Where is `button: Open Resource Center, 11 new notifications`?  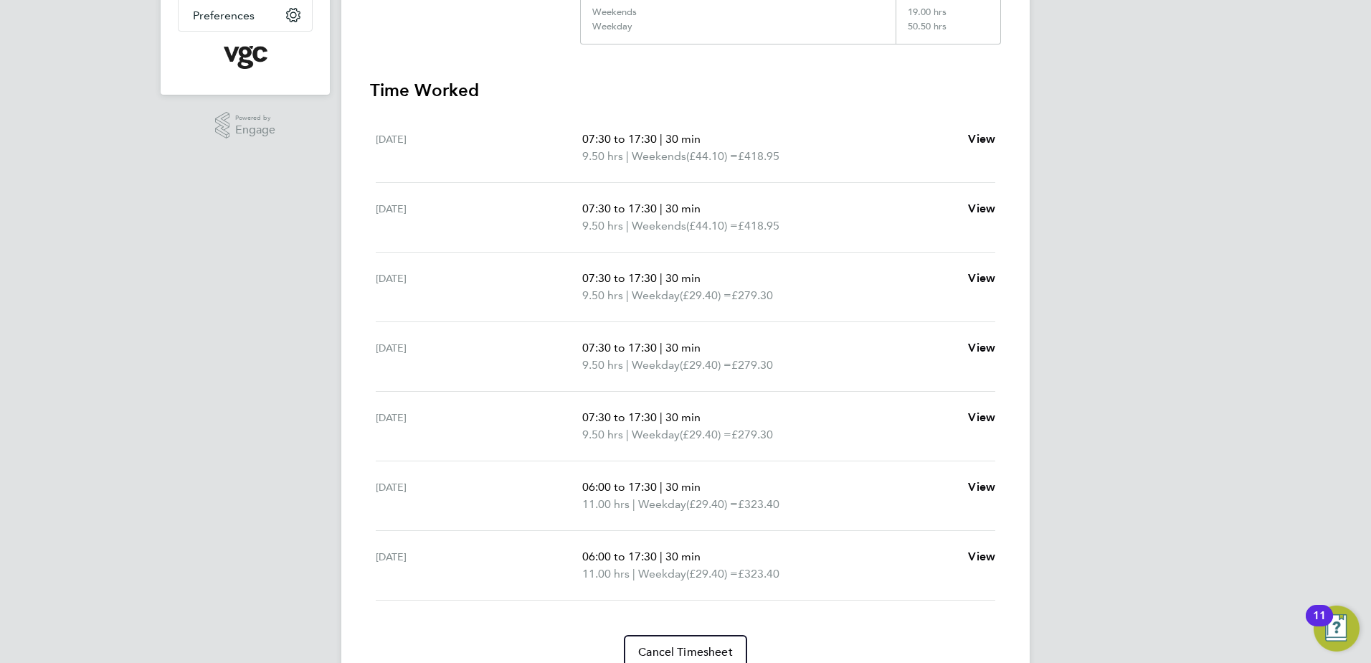
button: Open Resource Center, 11 new notifications is located at coordinates (1337, 628).